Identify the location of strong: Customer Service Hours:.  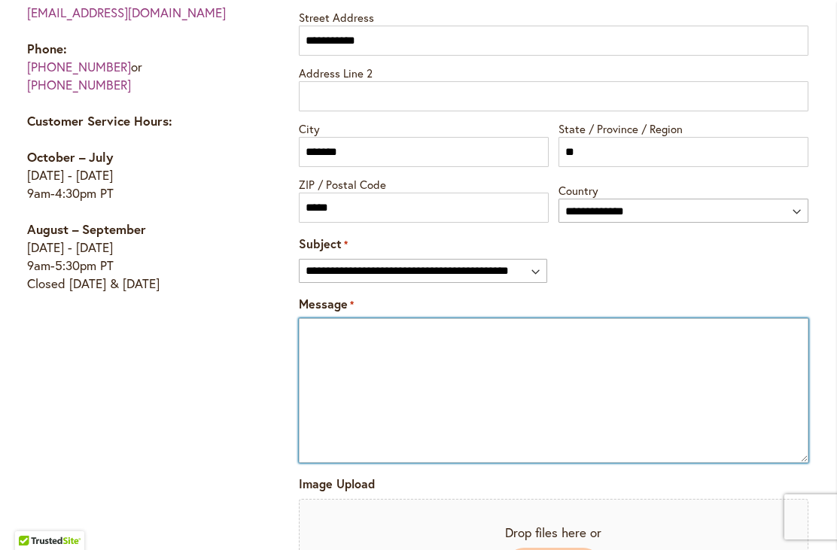
(99, 120).